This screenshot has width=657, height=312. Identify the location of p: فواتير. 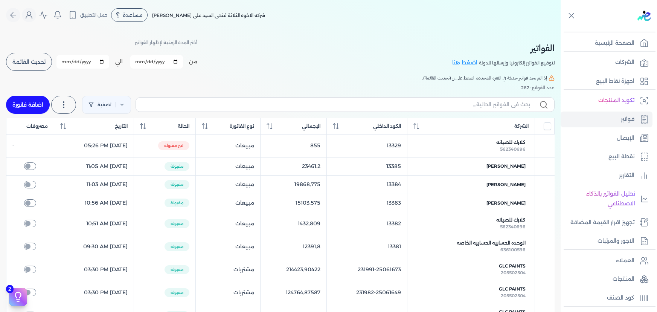
(628, 119).